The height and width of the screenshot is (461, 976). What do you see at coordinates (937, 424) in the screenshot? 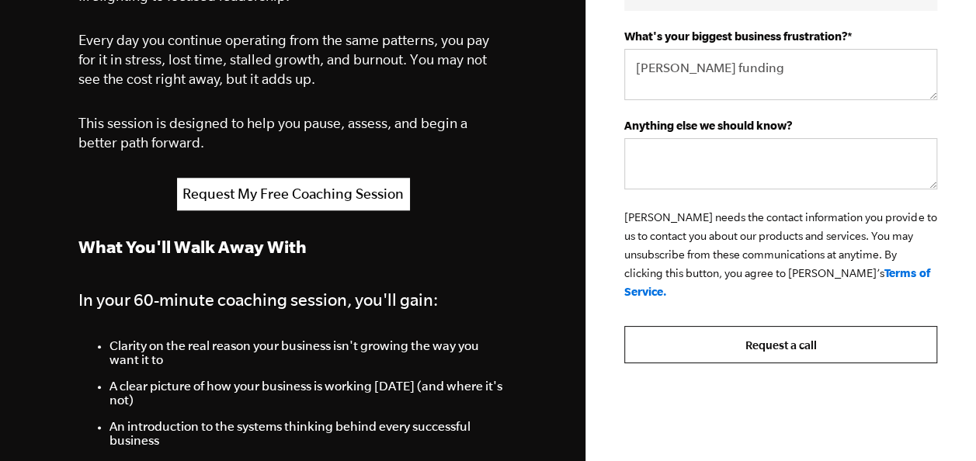
I see `div: Chat Widget` at bounding box center [937, 424].